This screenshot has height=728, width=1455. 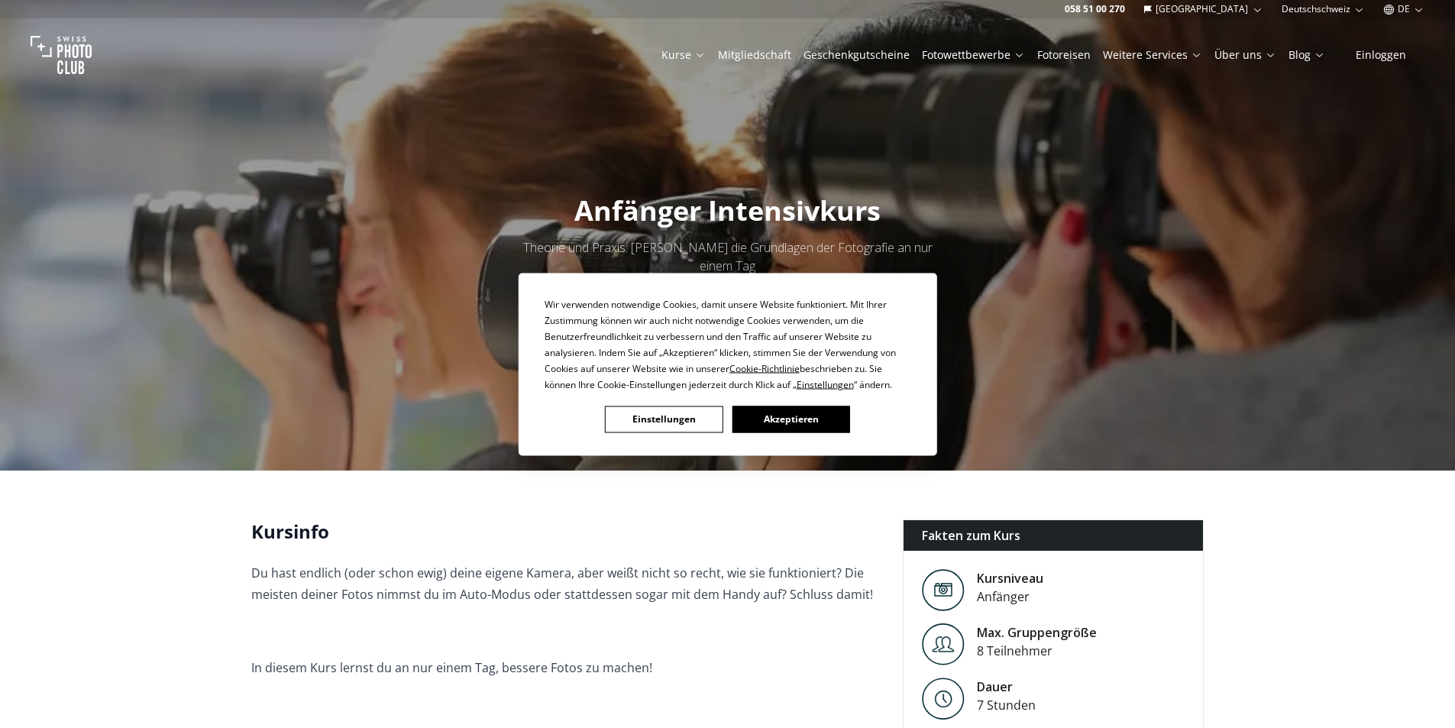 I want to click on button: Akzeptieren, so click(x=791, y=419).